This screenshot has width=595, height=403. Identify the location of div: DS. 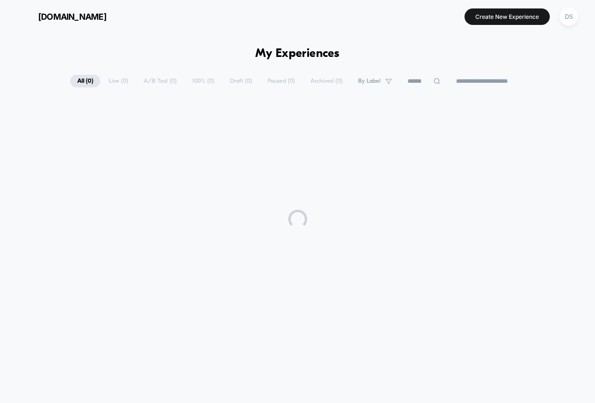
(568, 16).